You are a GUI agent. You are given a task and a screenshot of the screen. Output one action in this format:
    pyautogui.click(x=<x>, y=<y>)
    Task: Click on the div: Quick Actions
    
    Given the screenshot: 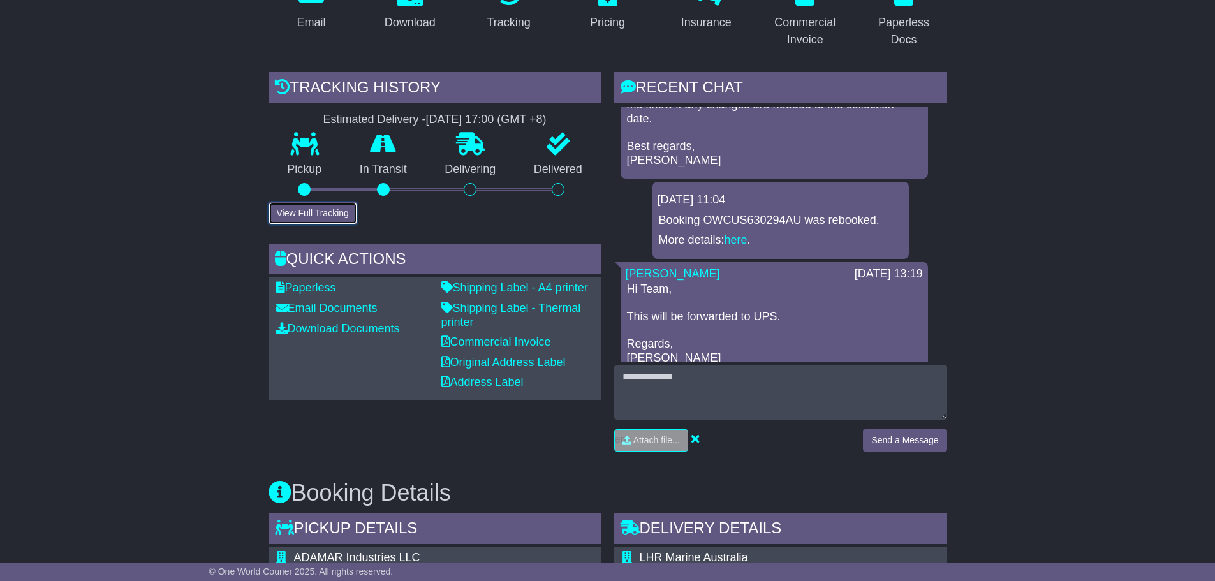 What is the action you would take?
    pyautogui.click(x=435, y=261)
    